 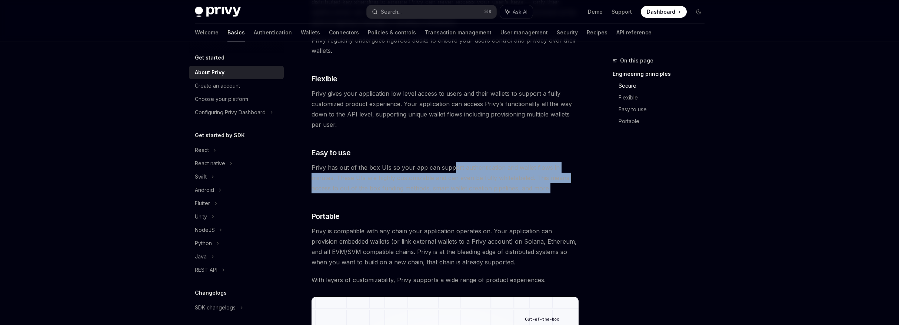 I want to click on a: About Privy, so click(x=236, y=73).